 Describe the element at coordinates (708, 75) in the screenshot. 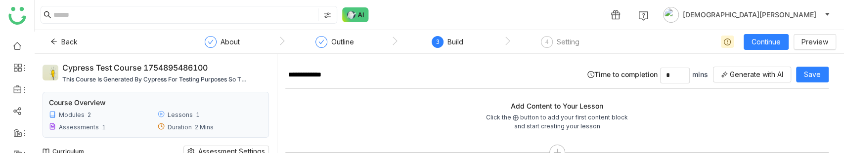

I see `div: Time to completion` at that location.